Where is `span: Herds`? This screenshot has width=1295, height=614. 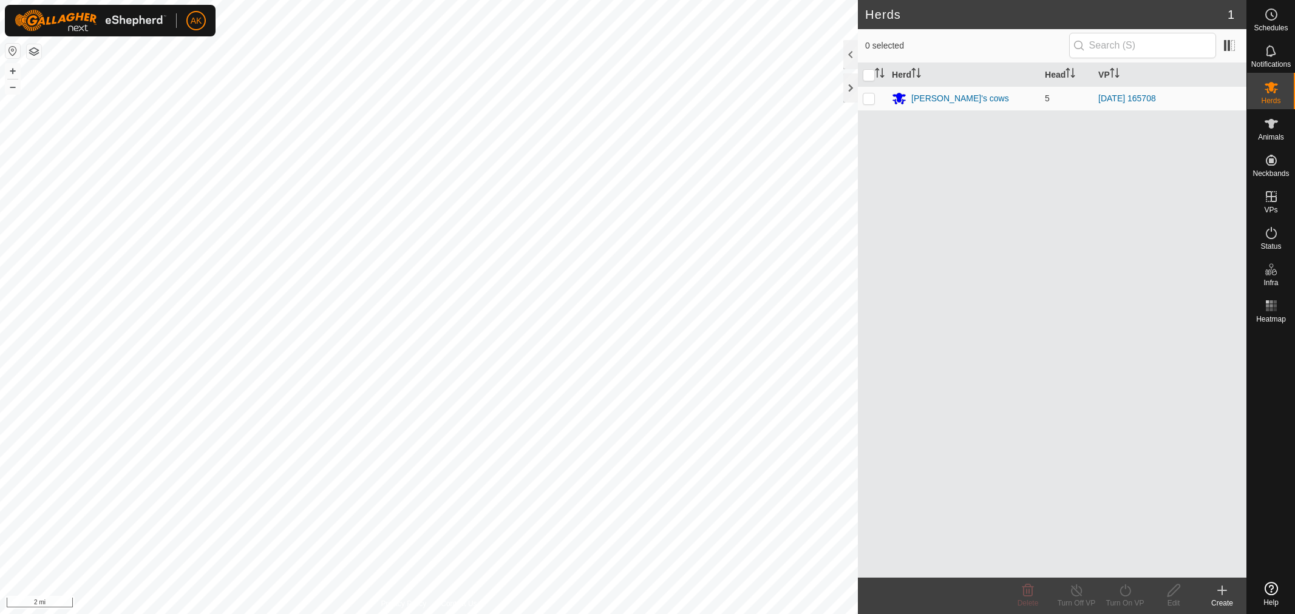
span: Herds is located at coordinates (1271, 101).